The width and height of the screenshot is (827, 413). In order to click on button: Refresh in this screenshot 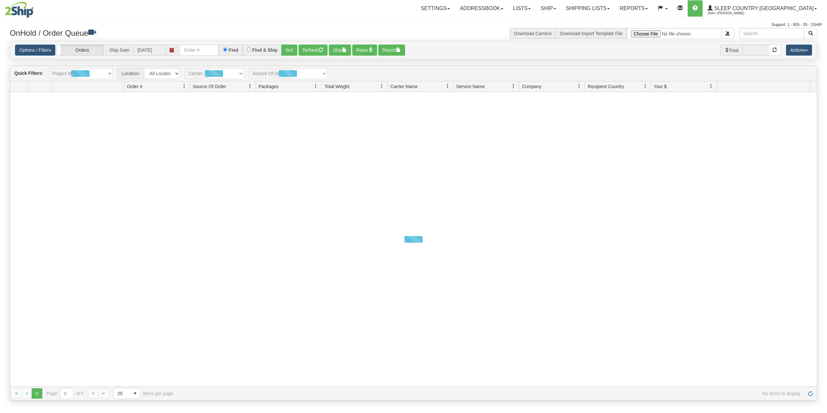, I will do `click(313, 50)`.